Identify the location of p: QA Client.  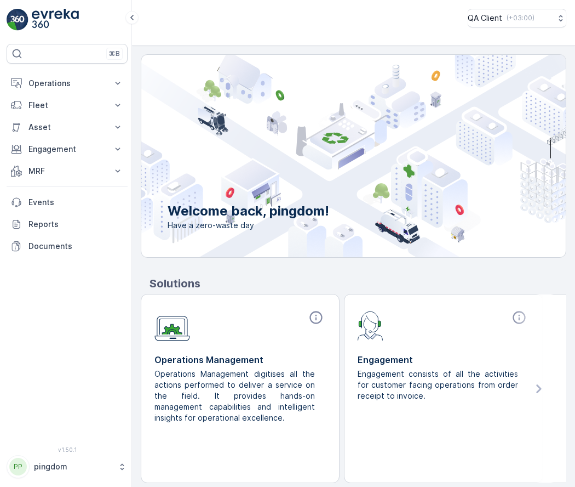
(485, 18).